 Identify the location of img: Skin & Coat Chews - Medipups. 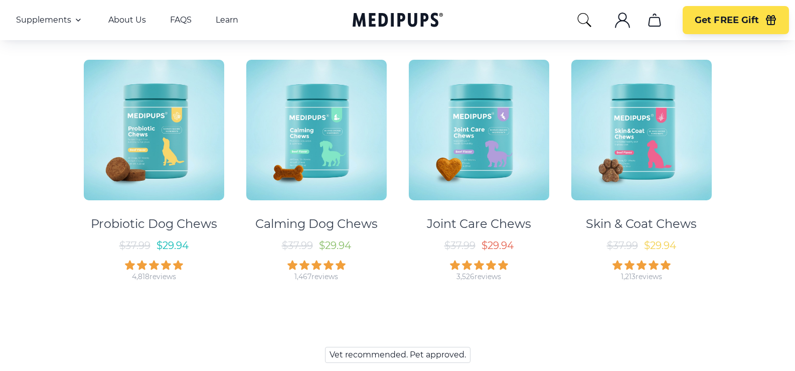
(641, 130).